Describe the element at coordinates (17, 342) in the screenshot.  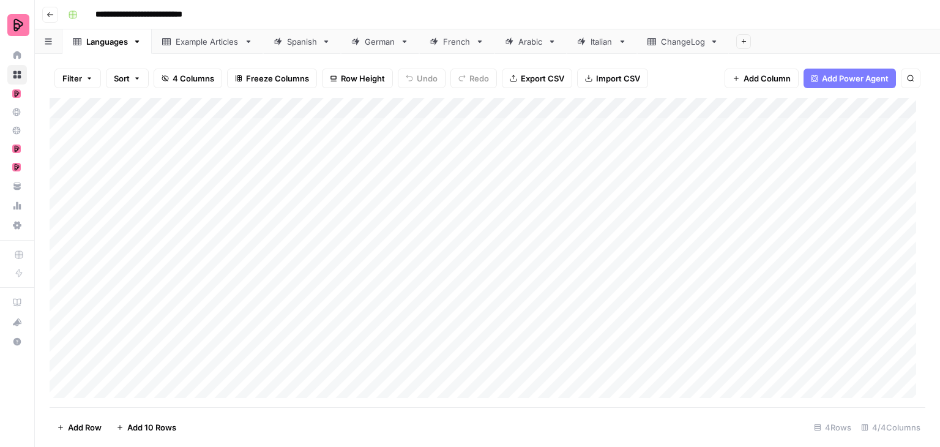
I see `button: Help + Support` at that location.